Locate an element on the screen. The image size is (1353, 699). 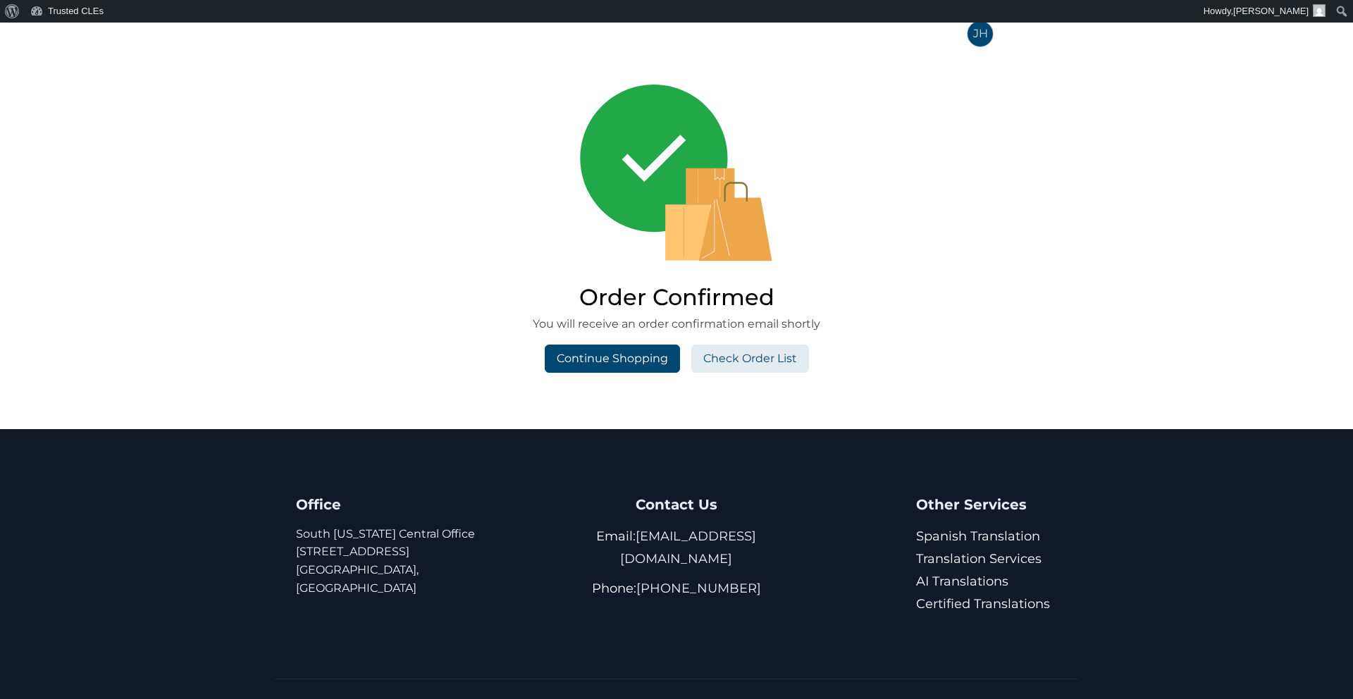
a: Continue Shopping is located at coordinates (612, 359).